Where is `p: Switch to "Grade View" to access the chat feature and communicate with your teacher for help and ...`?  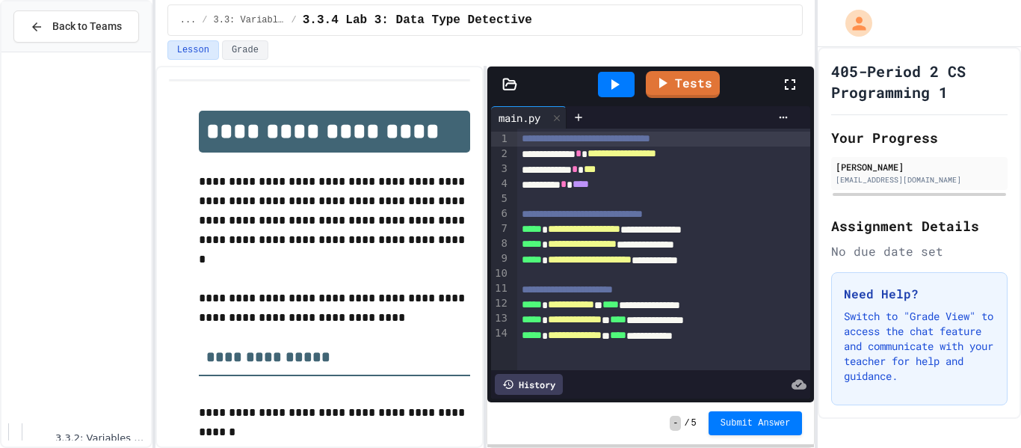
p: Switch to "Grade View" to access the chat feature and communicate with your teacher for help and ... is located at coordinates (920, 346).